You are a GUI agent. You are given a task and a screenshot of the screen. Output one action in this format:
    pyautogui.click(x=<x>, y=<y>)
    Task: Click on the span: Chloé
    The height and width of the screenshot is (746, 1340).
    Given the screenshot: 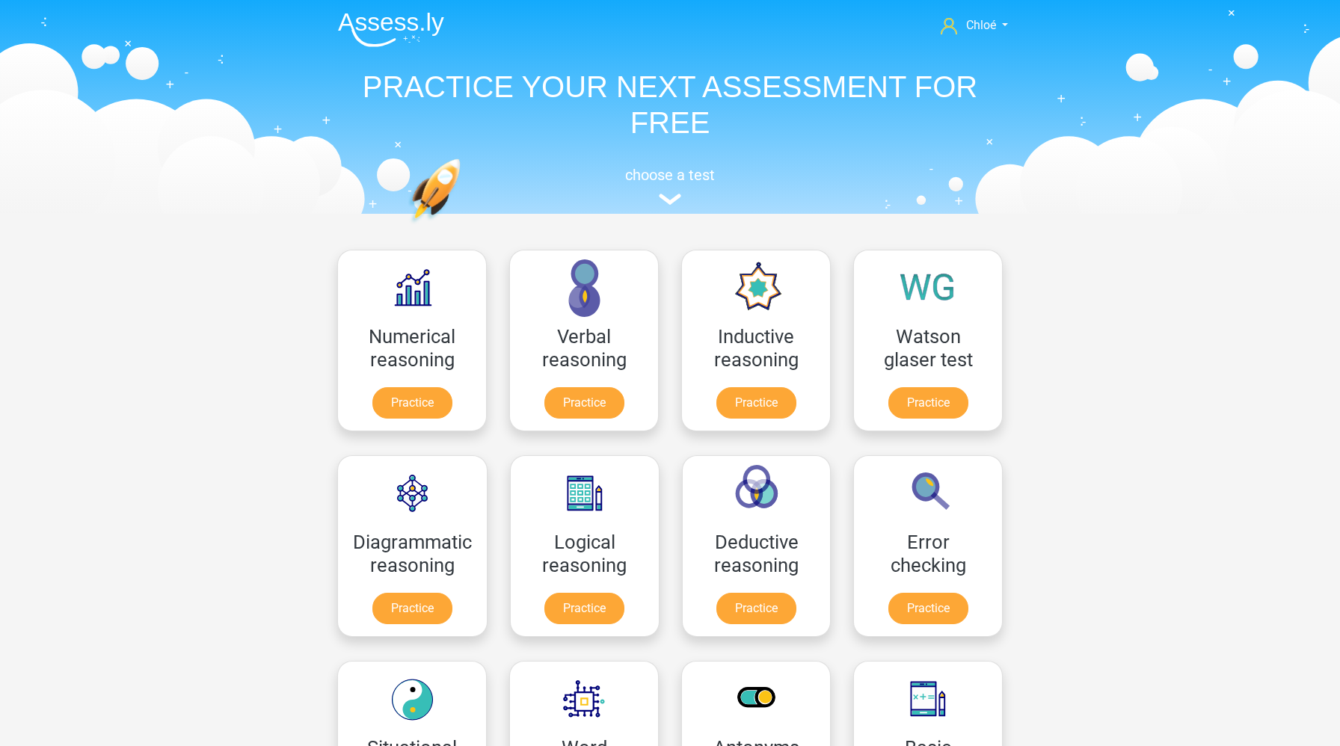 What is the action you would take?
    pyautogui.click(x=981, y=25)
    